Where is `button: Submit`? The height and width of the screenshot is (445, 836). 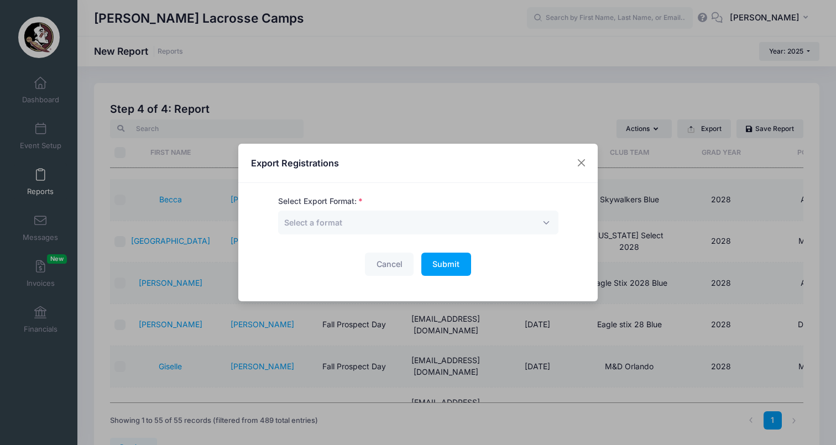 button: Submit is located at coordinates (446, 264).